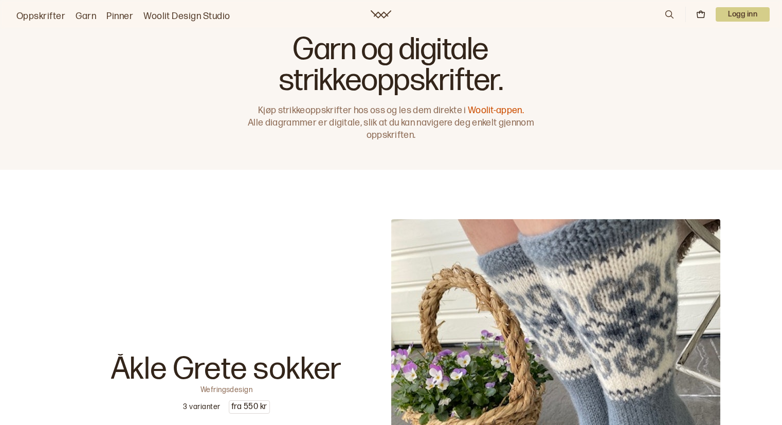 The height and width of the screenshot is (425, 782). What do you see at coordinates (381, 14) in the screenshot?
I see `a: Woolit` at bounding box center [381, 14].